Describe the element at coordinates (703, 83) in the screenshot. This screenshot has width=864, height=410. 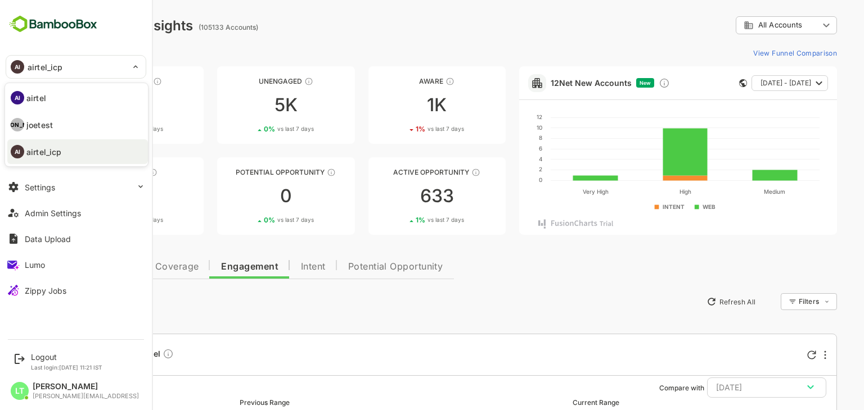
I see `div: This card does not support filter and segments` at that location.